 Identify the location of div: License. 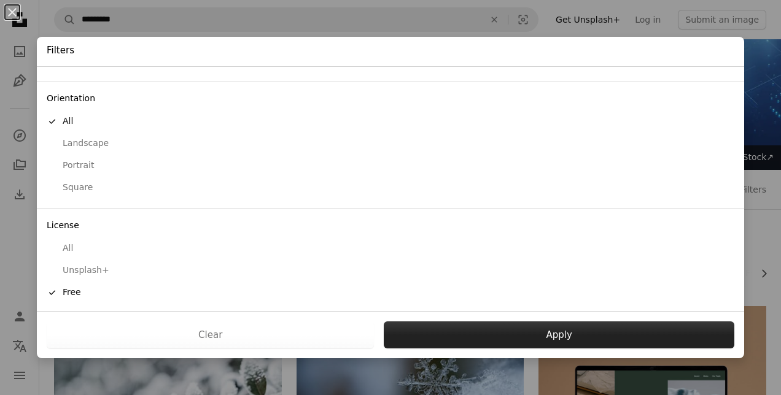
(391, 226).